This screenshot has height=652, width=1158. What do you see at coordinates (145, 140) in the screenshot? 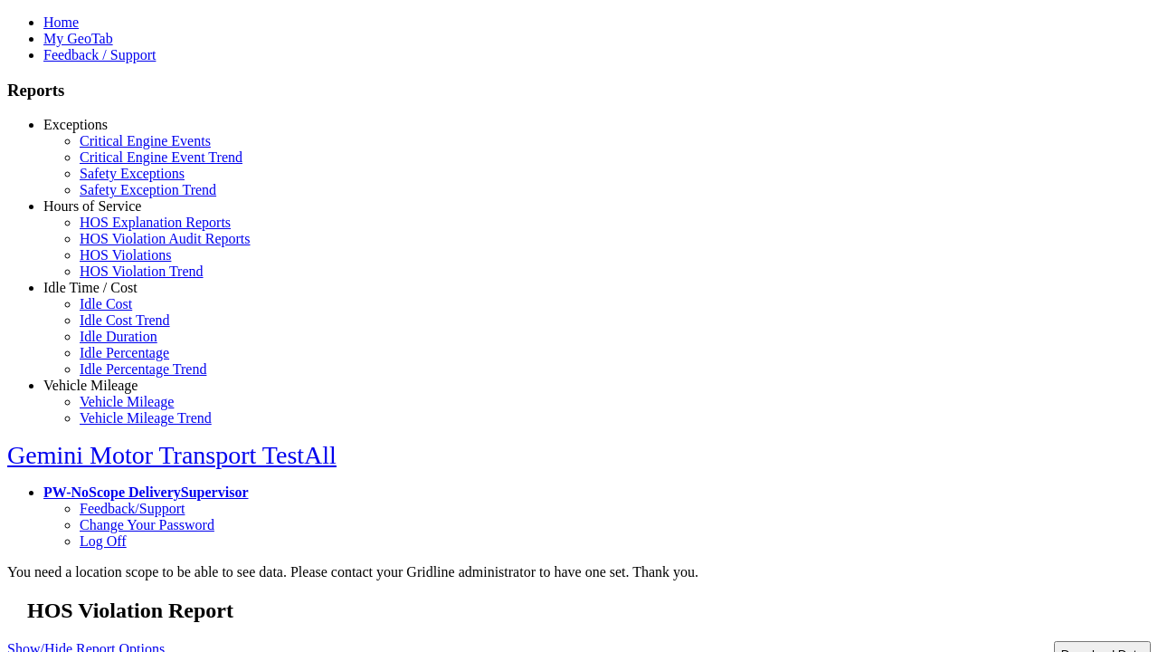
I see `a: Critical Engine Events` at bounding box center [145, 140].